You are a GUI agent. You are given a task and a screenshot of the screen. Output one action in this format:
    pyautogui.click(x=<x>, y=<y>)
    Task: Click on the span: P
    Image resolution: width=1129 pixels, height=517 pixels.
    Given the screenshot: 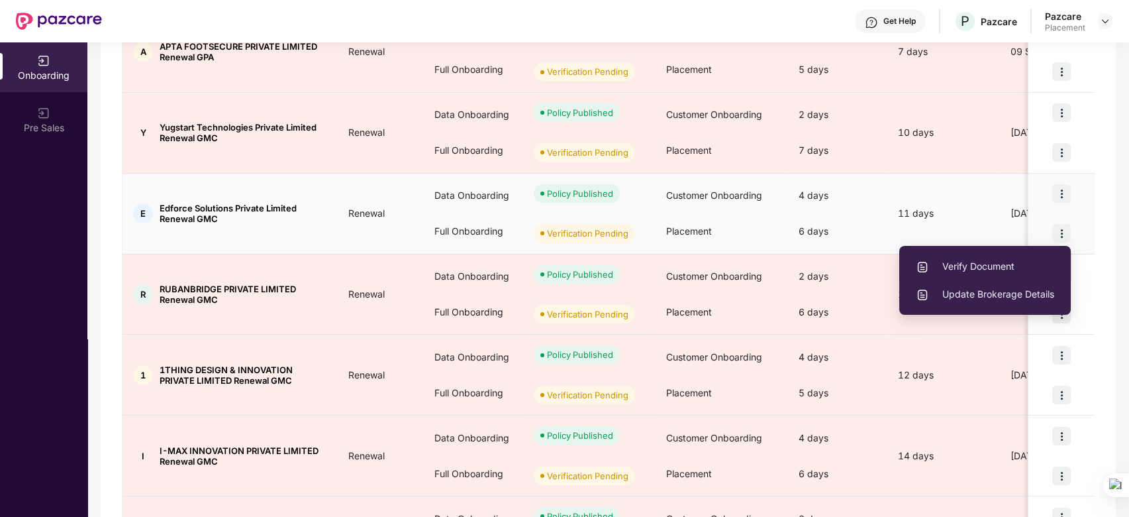 What is the action you would take?
    pyautogui.click(x=965, y=21)
    